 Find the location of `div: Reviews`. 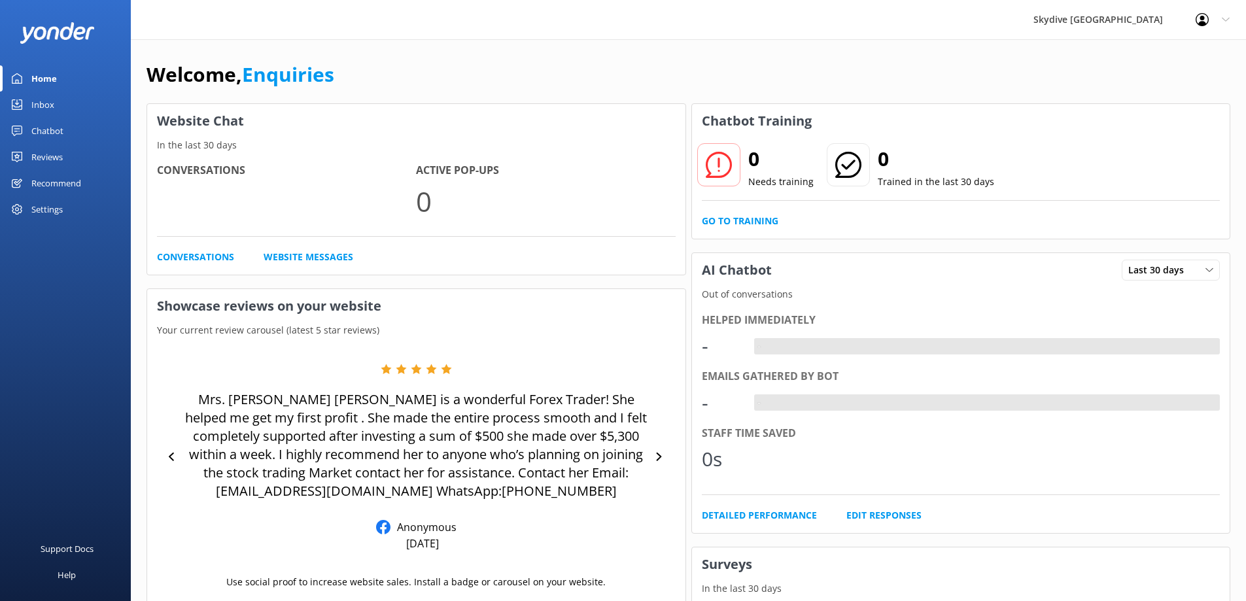

div: Reviews is located at coordinates (47, 157).